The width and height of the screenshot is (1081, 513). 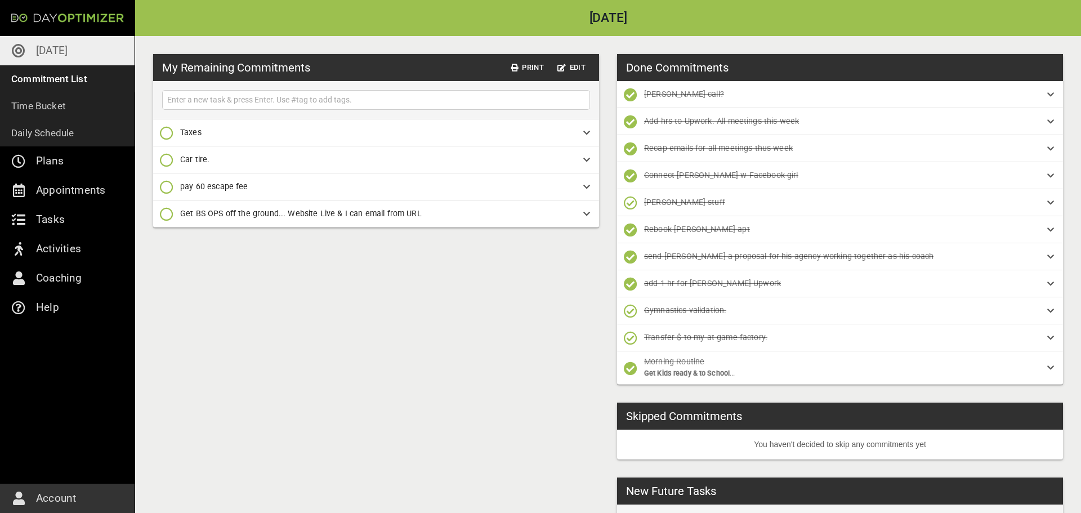 I want to click on div: pay 60 escape fee, so click(x=376, y=187).